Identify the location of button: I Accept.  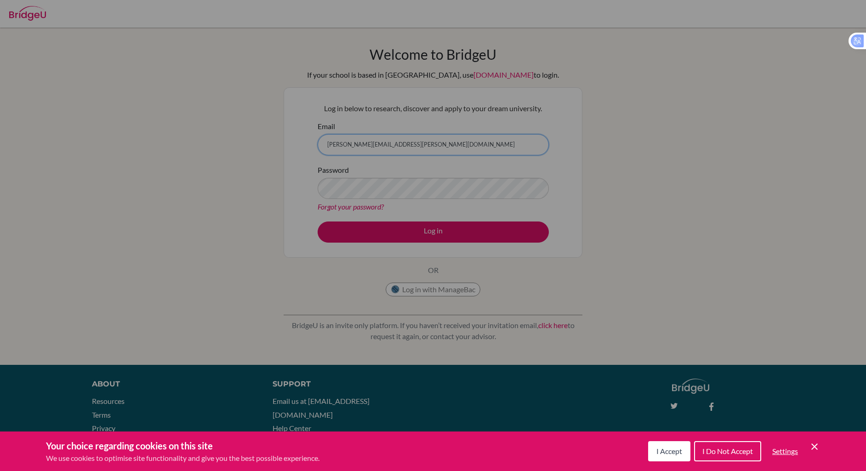
(669, 451).